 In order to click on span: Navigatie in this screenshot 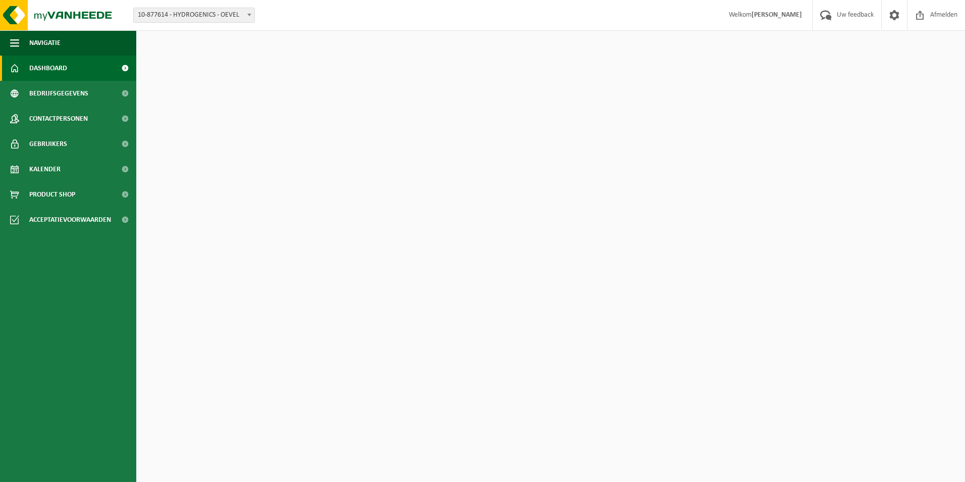, I will do `click(45, 43)`.